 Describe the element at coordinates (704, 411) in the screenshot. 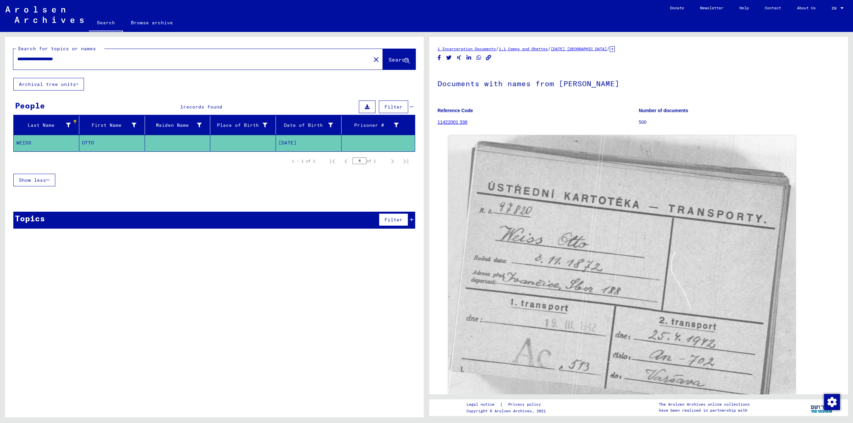

I see `p: have been realized in partnership with` at that location.